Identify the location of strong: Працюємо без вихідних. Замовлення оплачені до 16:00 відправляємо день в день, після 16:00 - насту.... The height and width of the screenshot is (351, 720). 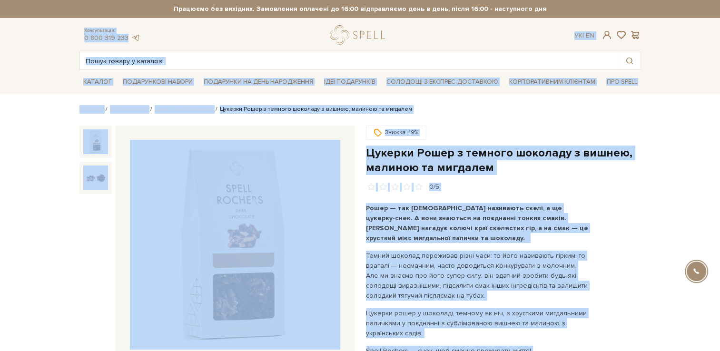
(360, 9).